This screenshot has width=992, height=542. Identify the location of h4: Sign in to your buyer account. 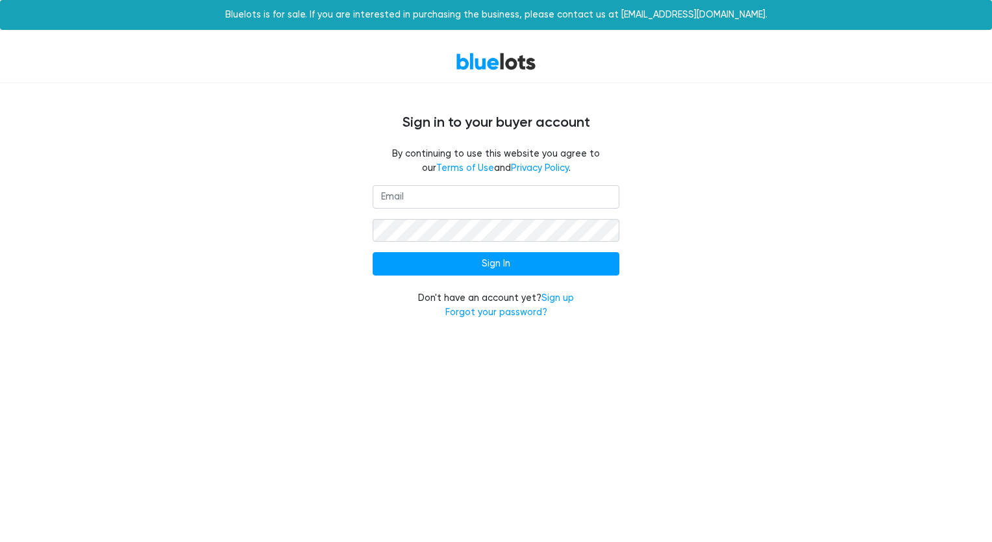
(496, 123).